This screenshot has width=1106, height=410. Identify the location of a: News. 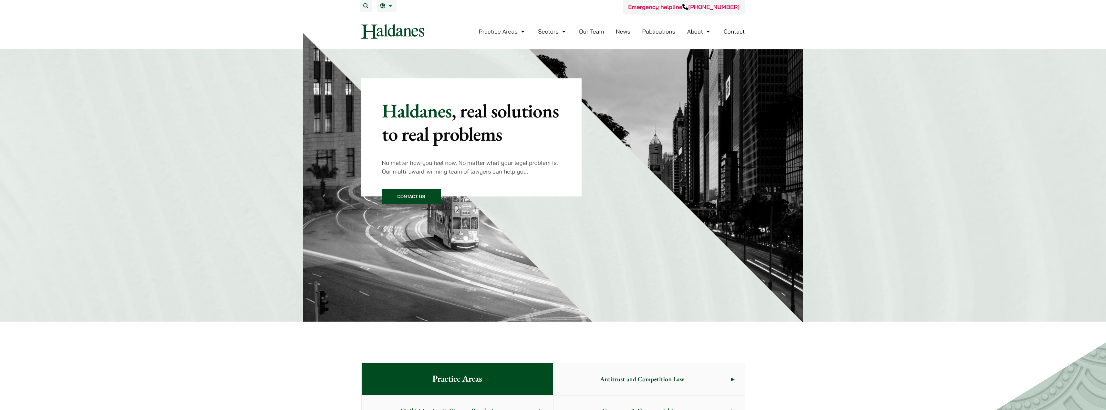
(623, 31).